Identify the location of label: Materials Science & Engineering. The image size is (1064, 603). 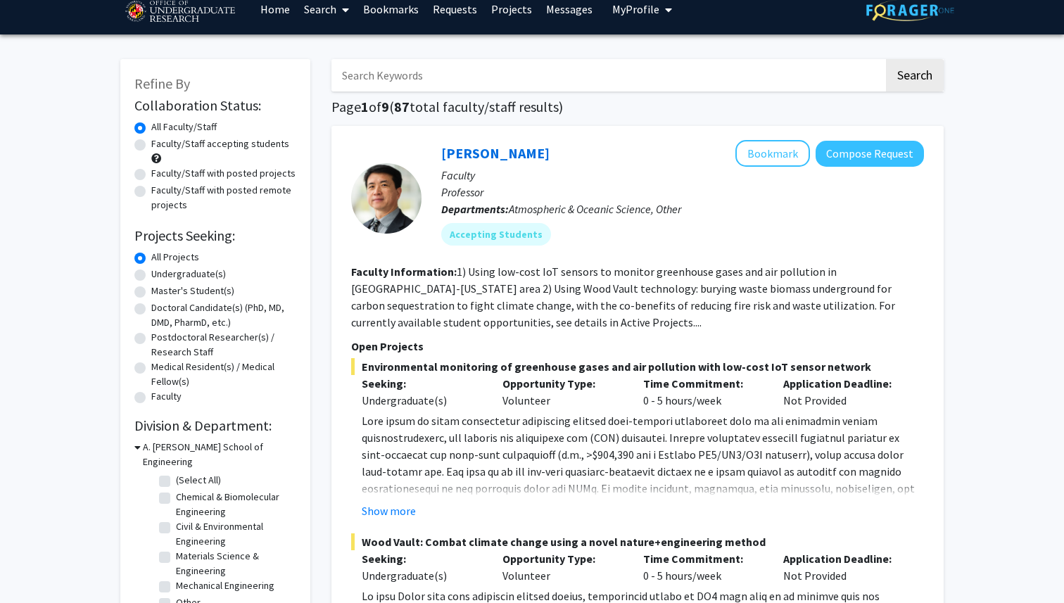
(234, 564).